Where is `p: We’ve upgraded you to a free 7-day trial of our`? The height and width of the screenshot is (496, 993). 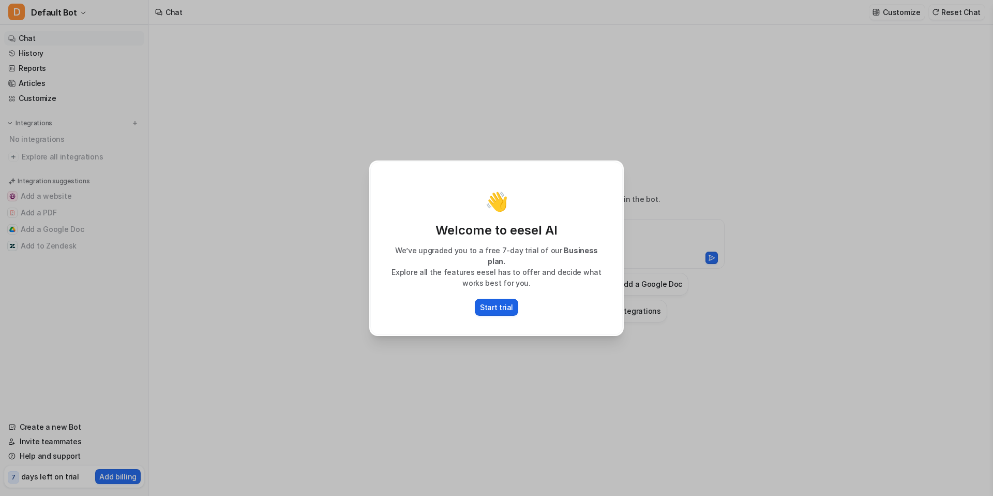 p: We’ve upgraded you to a free 7-day trial of our is located at coordinates (497, 256).